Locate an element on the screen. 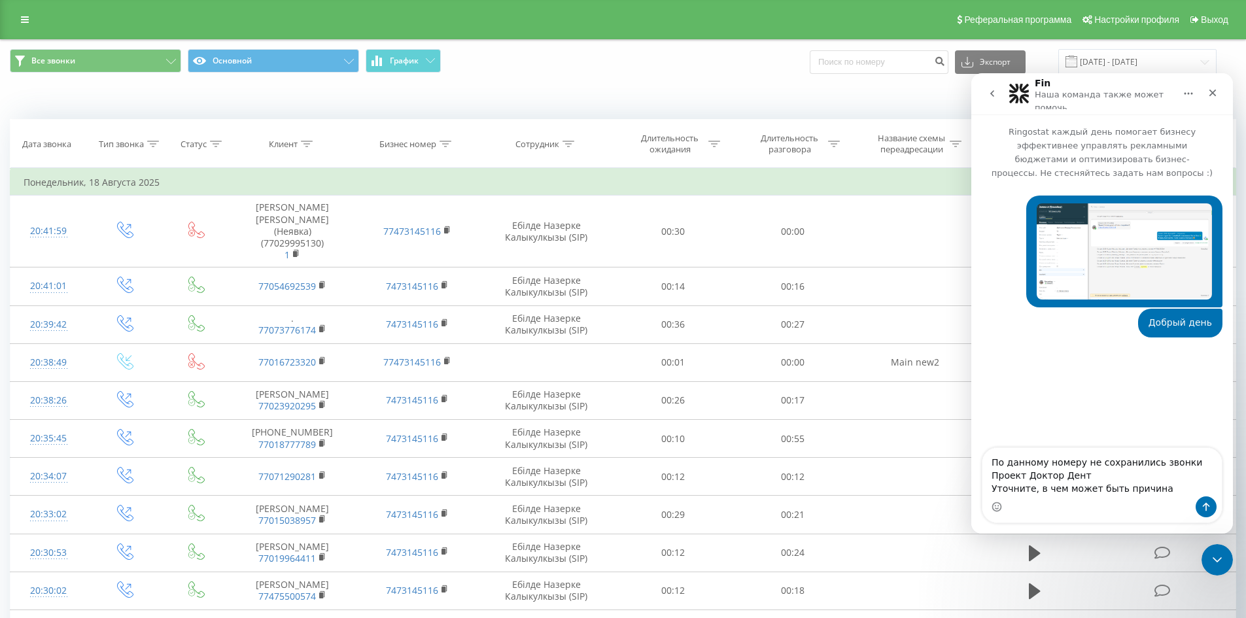 The height and width of the screenshot is (618, 1246). td: Понедельник, 18 Августа 2025 is located at coordinates (623, 182).